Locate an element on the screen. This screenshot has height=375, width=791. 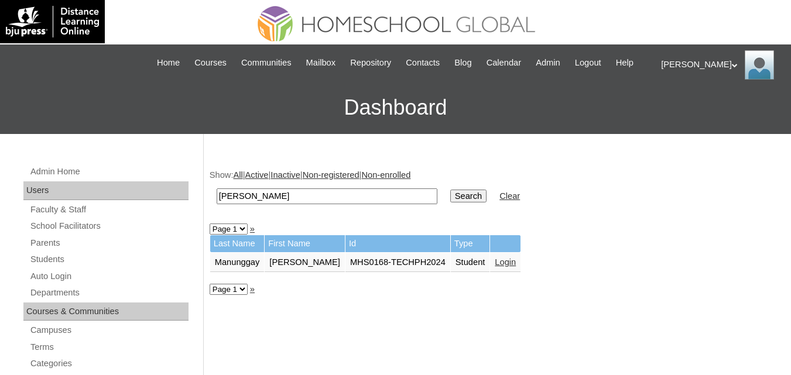
span: Calendar is located at coordinates (503, 63).